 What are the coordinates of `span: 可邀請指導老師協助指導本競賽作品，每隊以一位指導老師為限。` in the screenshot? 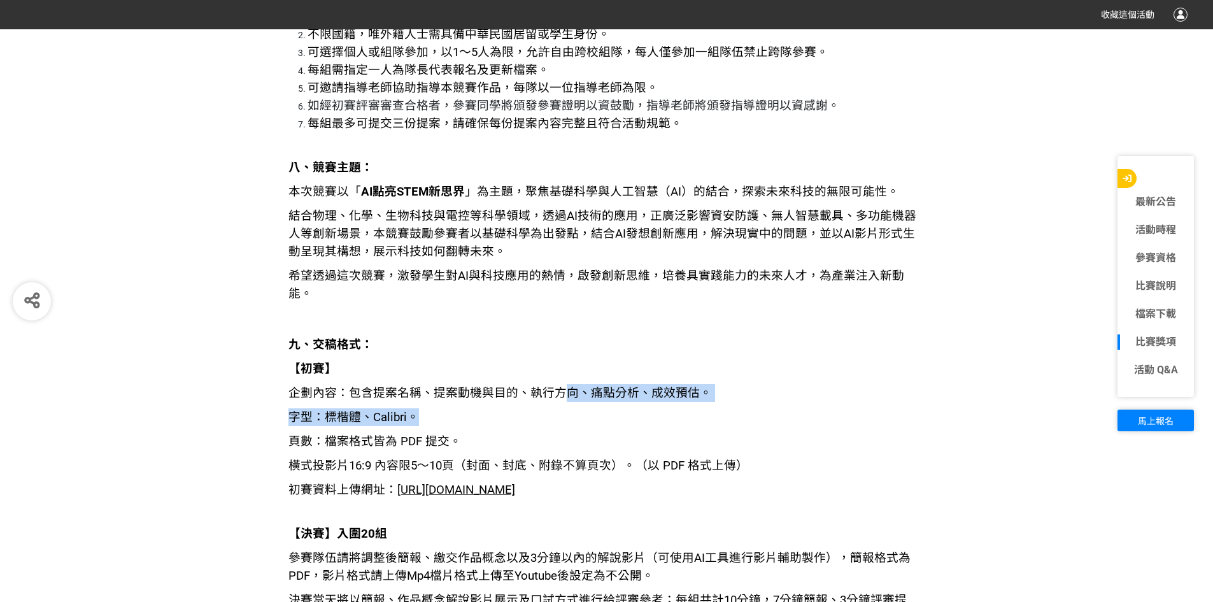 It's located at (483, 88).